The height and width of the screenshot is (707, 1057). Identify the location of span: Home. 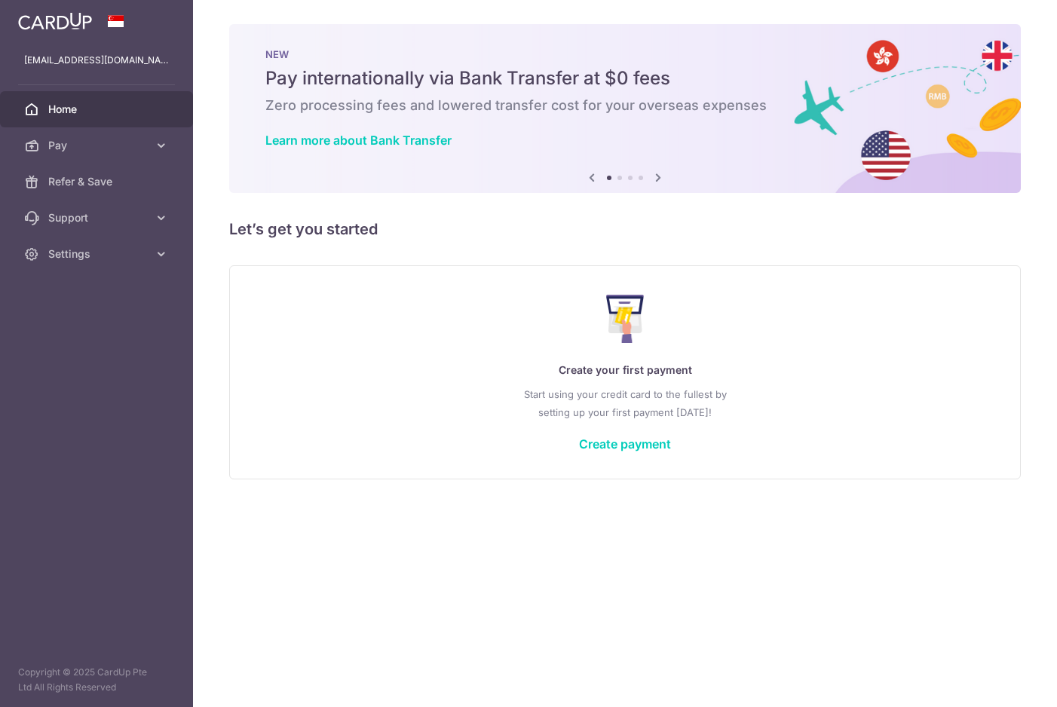
(98, 109).